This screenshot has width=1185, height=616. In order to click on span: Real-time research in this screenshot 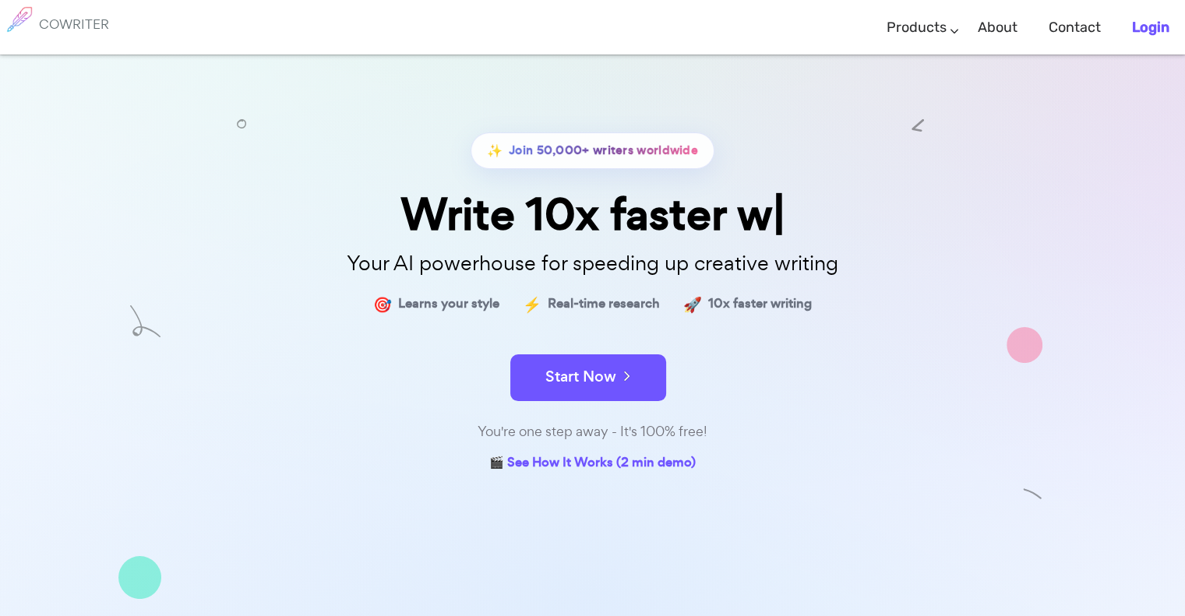, I will do `click(604, 304)`.